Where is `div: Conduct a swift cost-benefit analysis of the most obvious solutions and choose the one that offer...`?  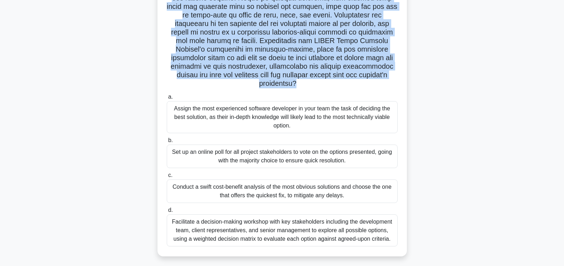 div: Conduct a swift cost-benefit analysis of the most obvious solutions and choose the one that offer... is located at coordinates (282, 191).